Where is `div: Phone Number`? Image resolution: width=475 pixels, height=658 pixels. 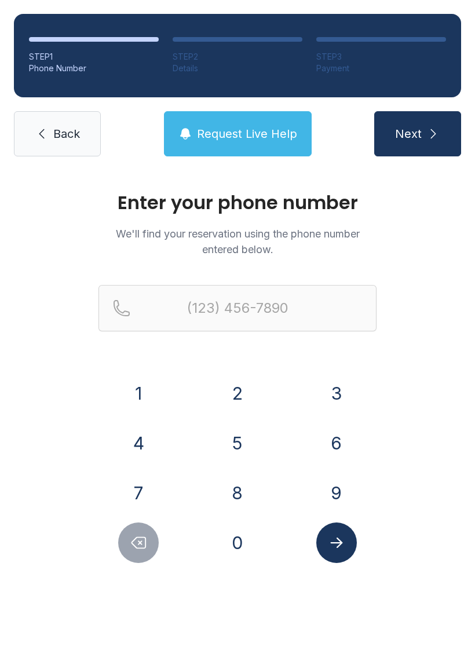 div: Phone Number is located at coordinates (94, 68).